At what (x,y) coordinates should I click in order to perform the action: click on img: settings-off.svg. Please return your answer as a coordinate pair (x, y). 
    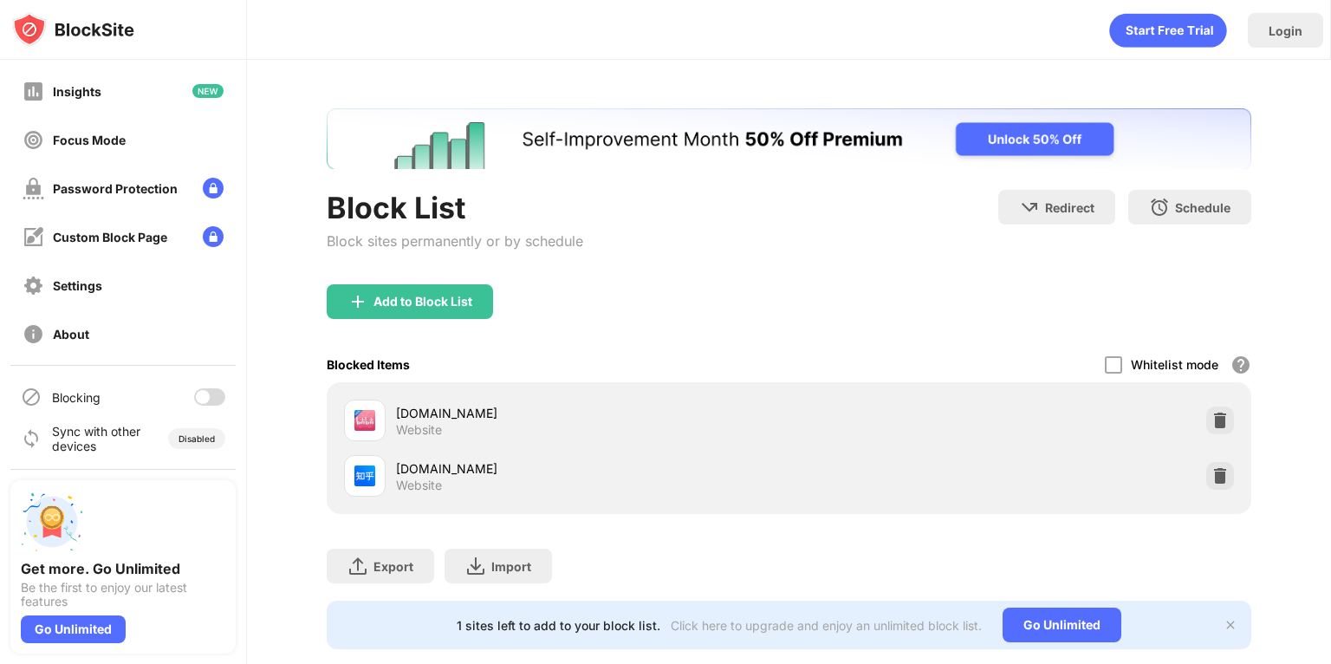
    Looking at the image, I should click on (33, 285).